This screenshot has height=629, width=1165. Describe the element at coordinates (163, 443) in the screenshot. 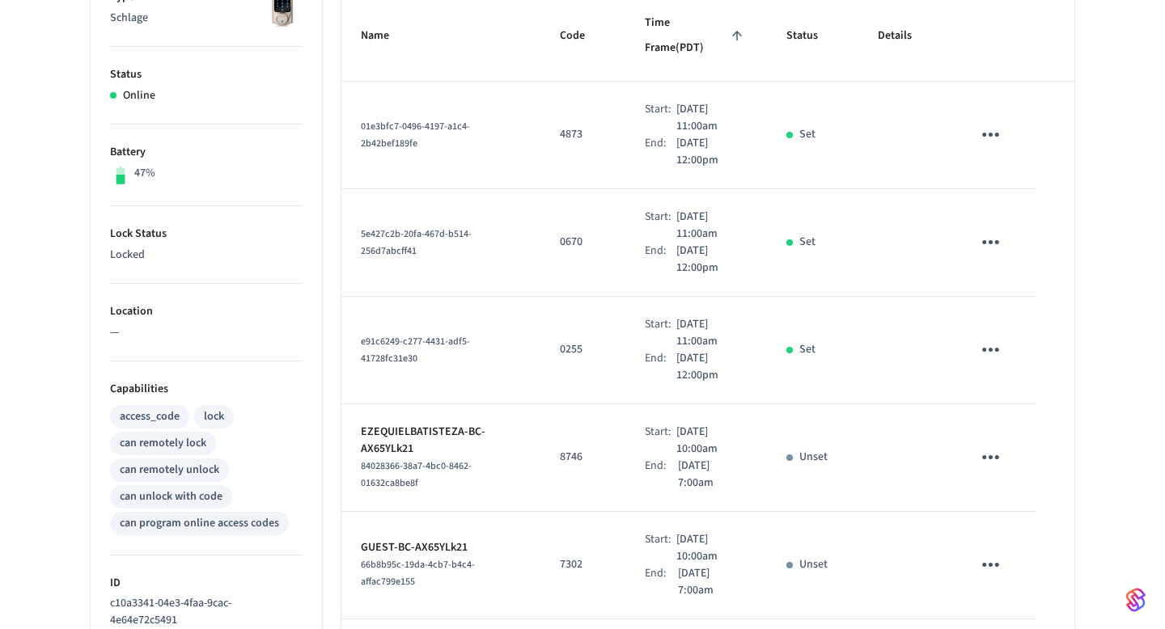

I see `div: can remotely lock` at that location.